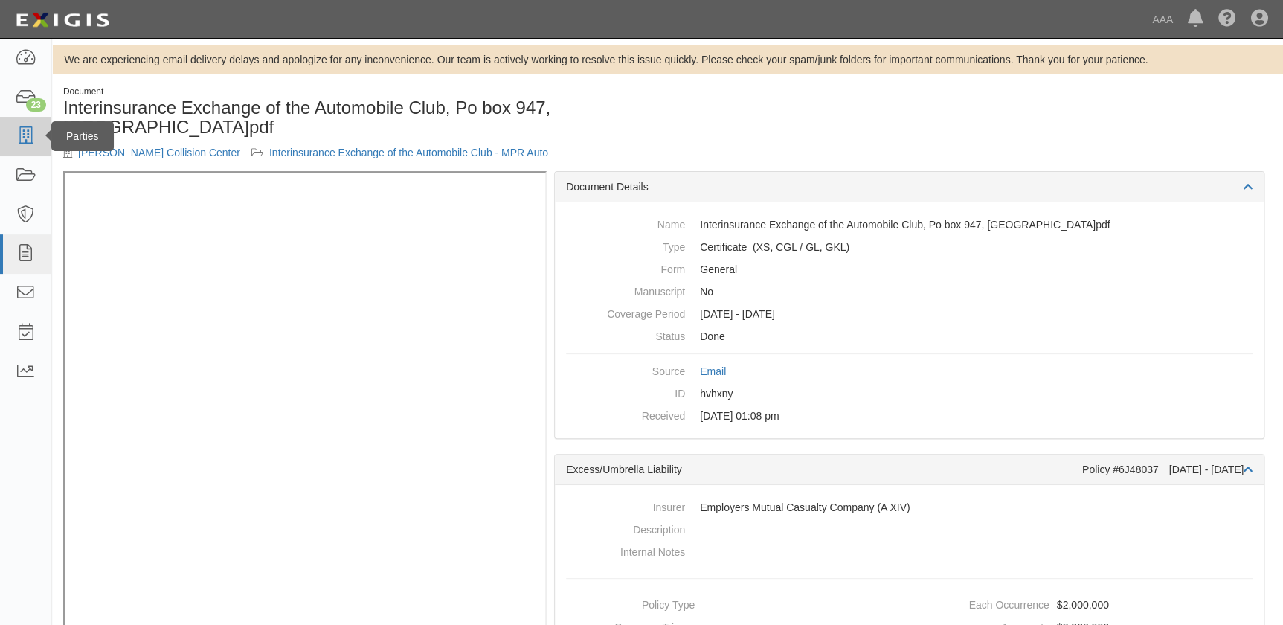  I want to click on dd: No, so click(909, 292).